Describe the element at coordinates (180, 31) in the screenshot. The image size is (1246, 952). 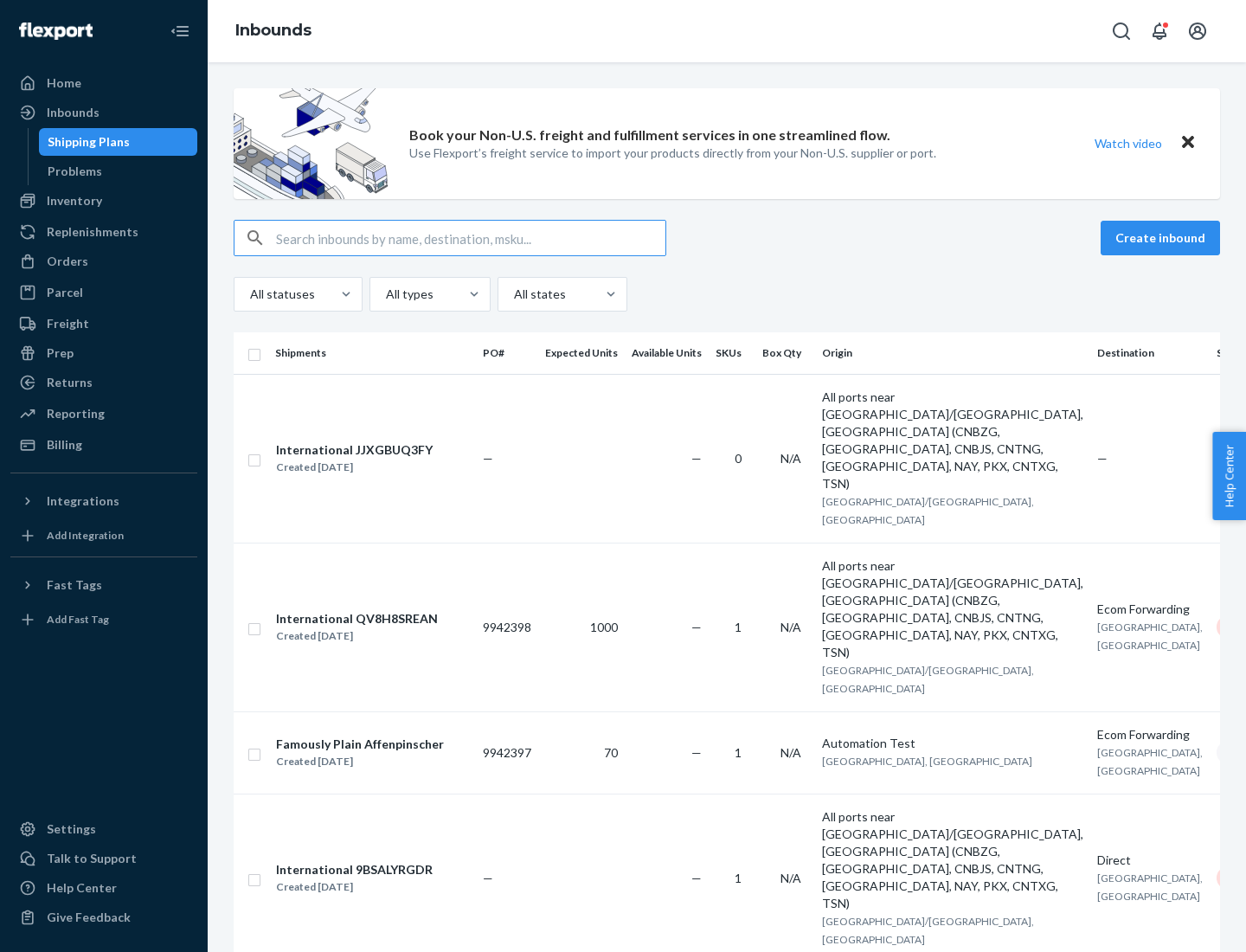
I see `button: Close Navigation` at that location.